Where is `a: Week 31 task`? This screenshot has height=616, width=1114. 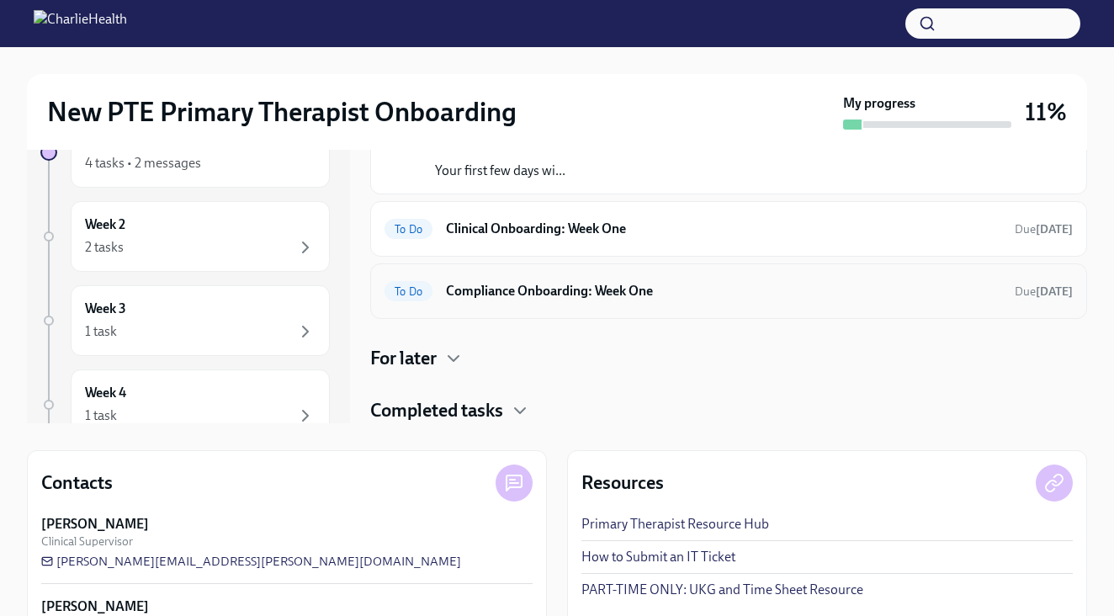 a: Week 31 task is located at coordinates (185, 321).